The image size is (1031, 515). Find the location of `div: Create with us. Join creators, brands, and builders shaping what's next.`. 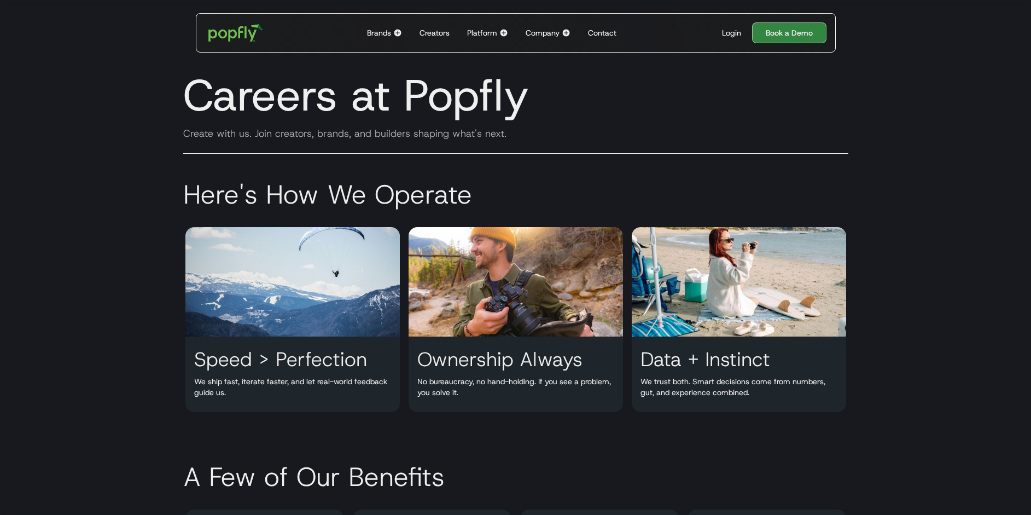

div: Create with us. Join creators, brands, and builders shaping what's next. is located at coordinates (516, 133).